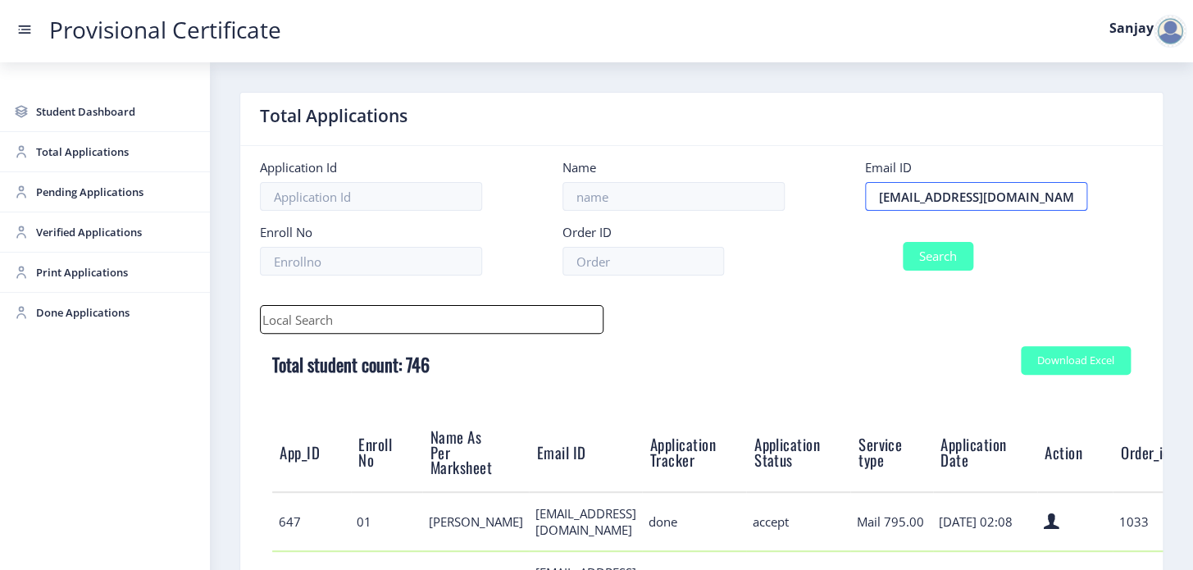 The image size is (1193, 570). What do you see at coordinates (116, 111) in the screenshot?
I see `span: Student Dashboard` at bounding box center [116, 111].